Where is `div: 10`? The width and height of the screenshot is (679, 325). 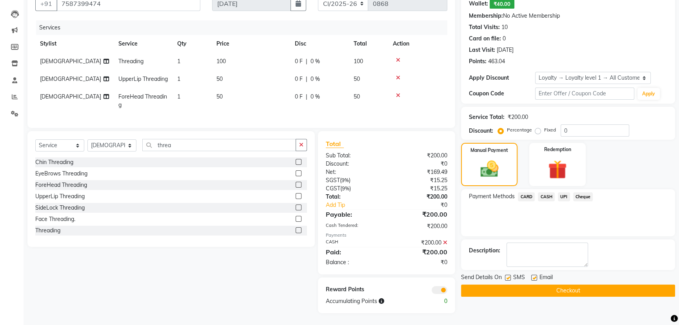
div: 10 is located at coordinates (505, 27).